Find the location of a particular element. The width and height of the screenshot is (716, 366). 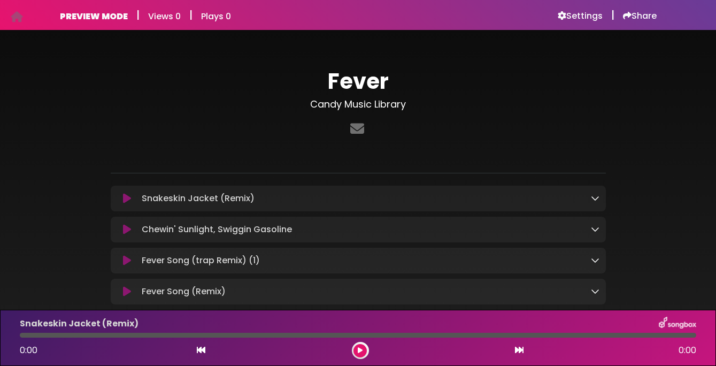

p: Fever Song (trap Remix) (1) is located at coordinates (201, 260).